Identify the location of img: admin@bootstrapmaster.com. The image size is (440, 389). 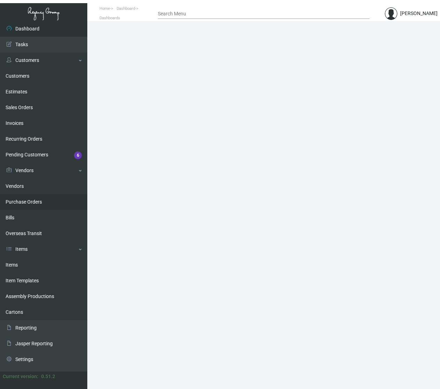
(391, 14).